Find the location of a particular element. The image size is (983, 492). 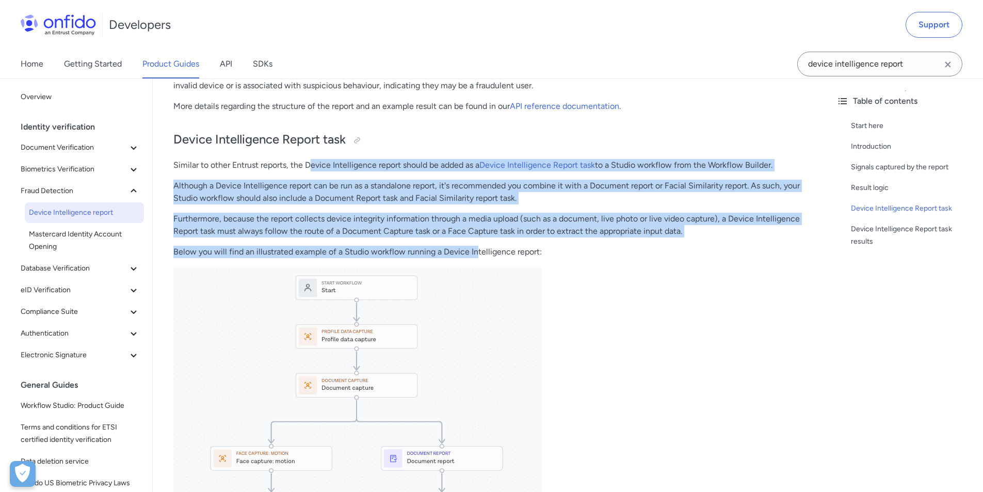

span: Fraud Detection is located at coordinates (74, 191).